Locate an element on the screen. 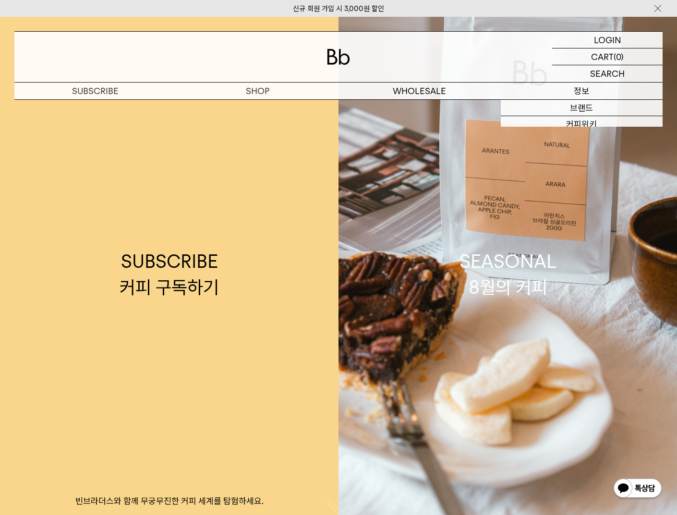 The image size is (677, 515). a: SHOP is located at coordinates (258, 91).